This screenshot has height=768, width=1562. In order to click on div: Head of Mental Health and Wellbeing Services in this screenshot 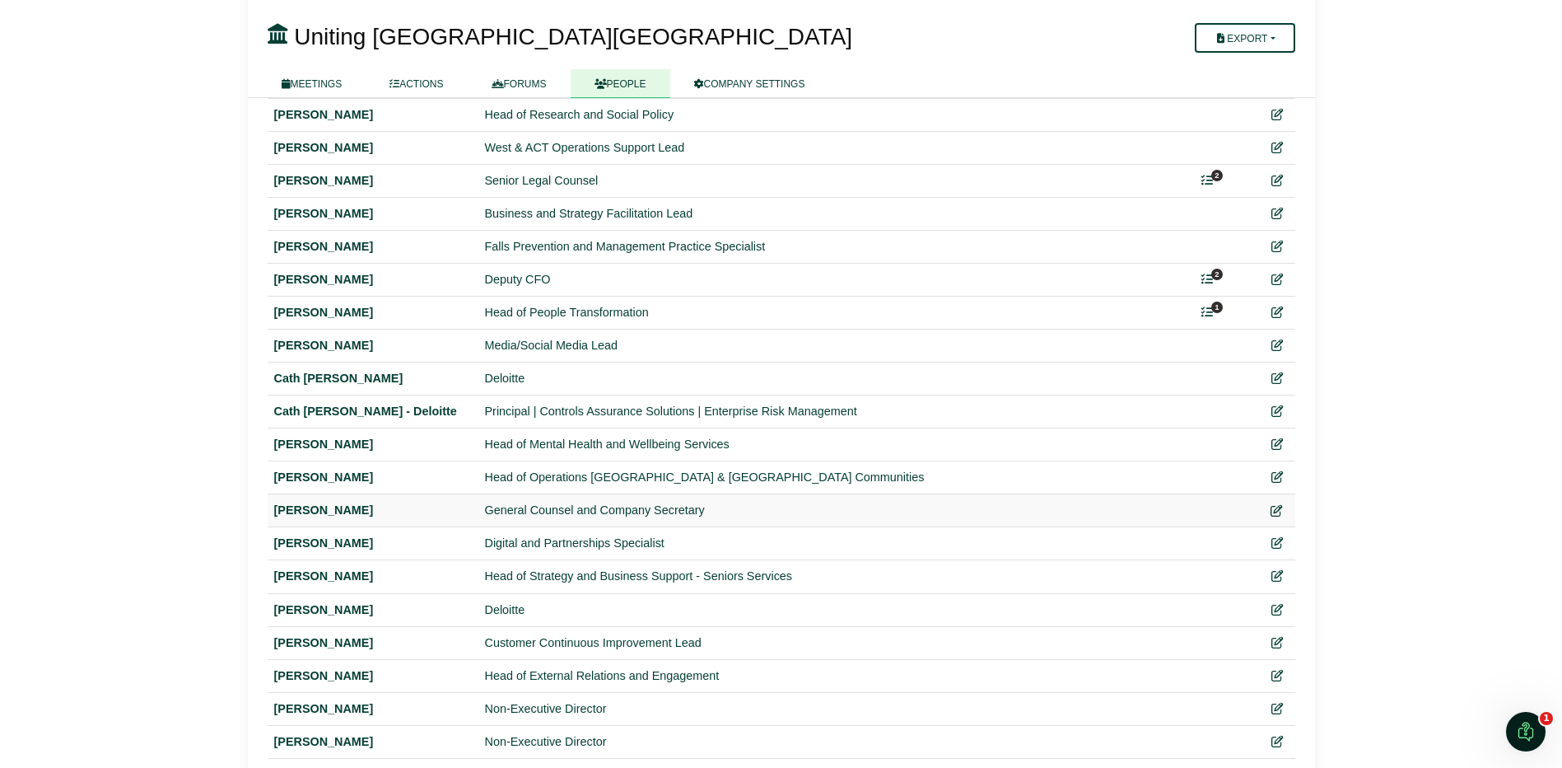, I will do `click(833, 444)`.